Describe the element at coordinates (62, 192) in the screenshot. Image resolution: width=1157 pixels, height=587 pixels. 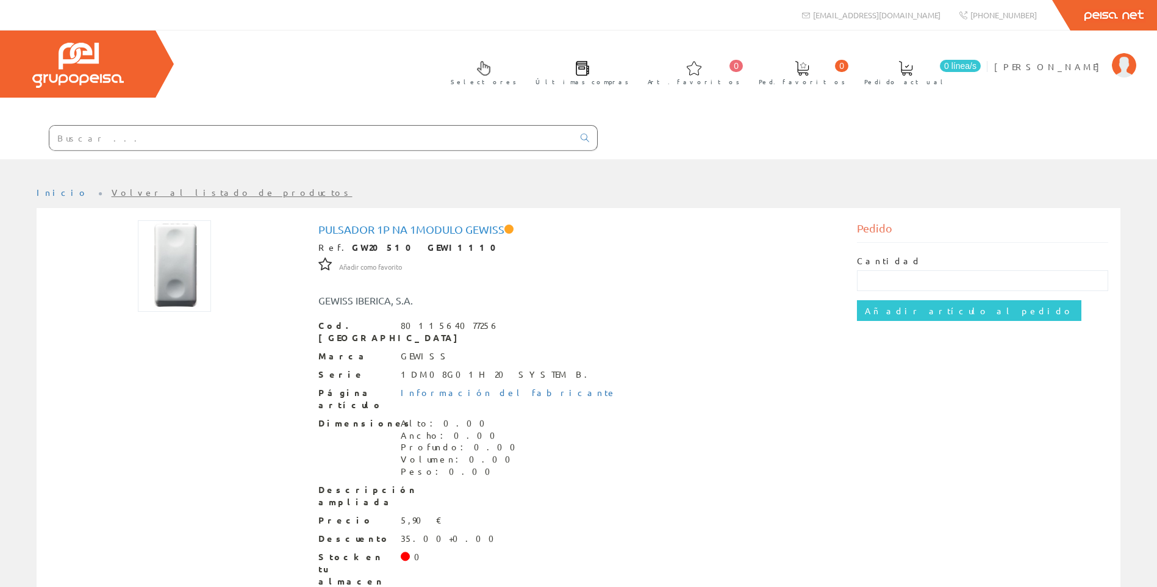
I see `a: Inicio` at that location.